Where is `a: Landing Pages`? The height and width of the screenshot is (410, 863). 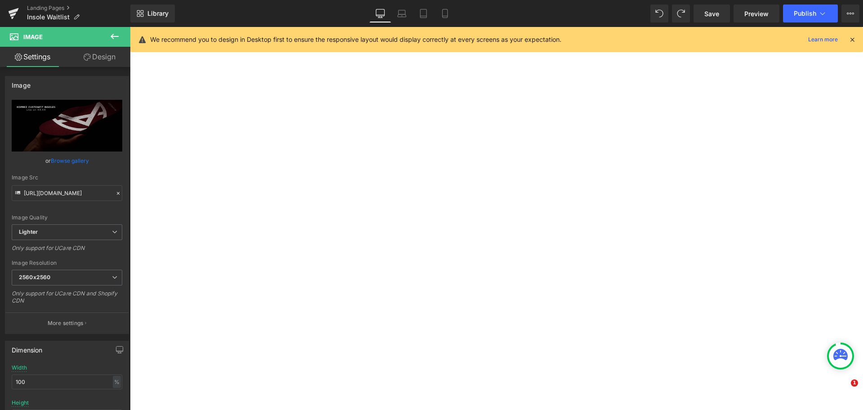 a: Landing Pages is located at coordinates (79, 8).